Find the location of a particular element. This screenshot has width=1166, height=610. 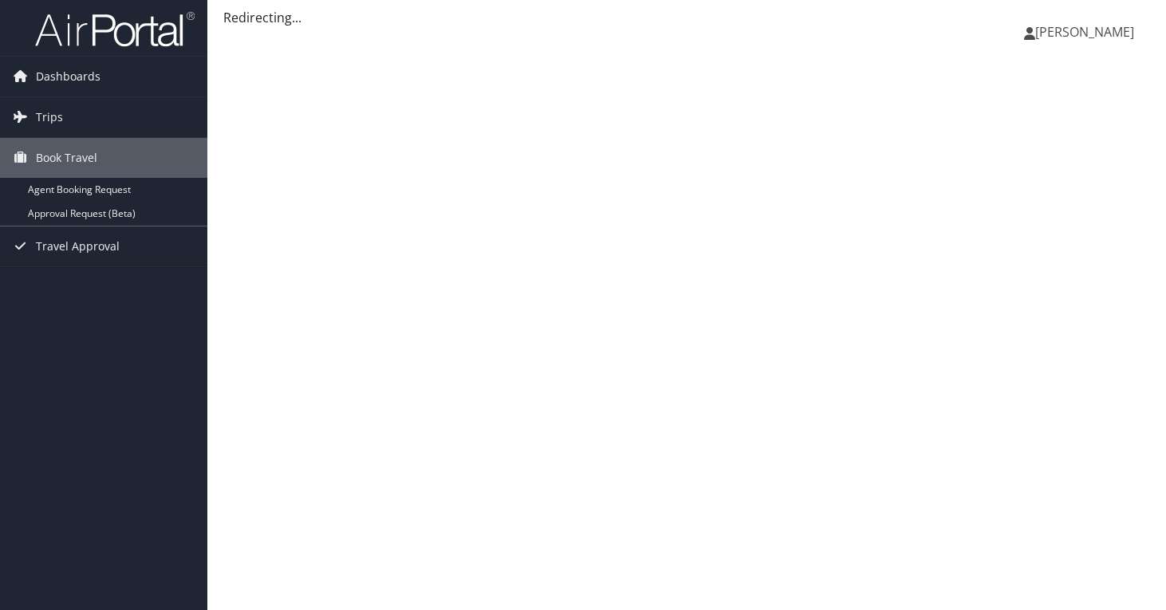

span: Book Travel is located at coordinates (66, 158).